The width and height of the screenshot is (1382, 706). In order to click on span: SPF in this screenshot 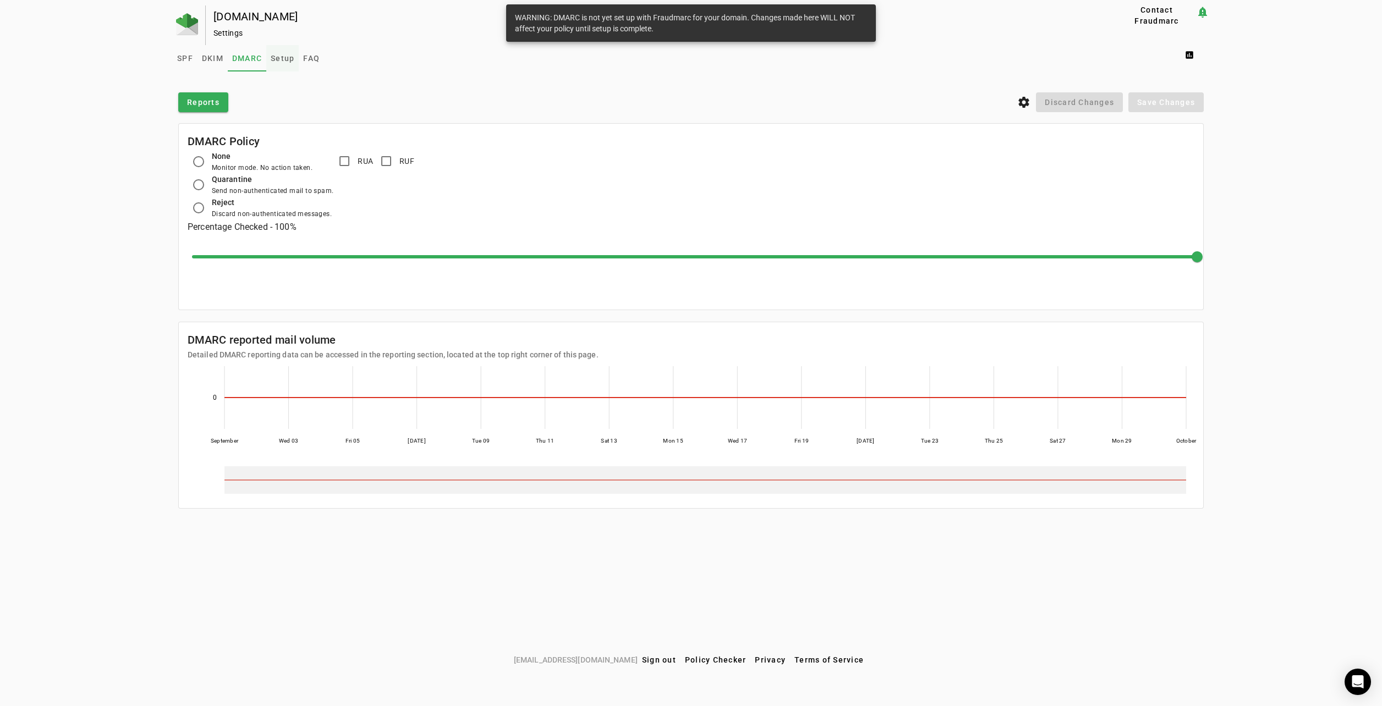, I will do `click(185, 58)`.